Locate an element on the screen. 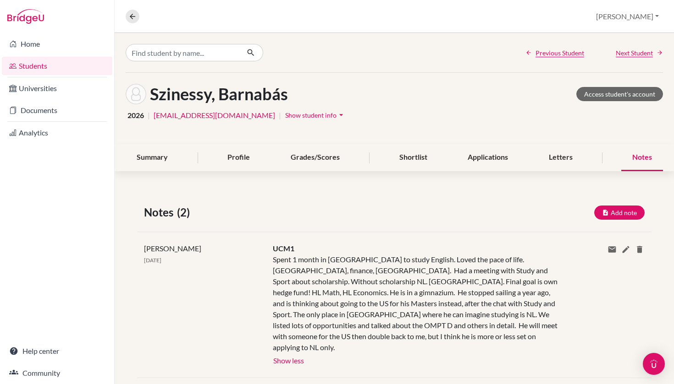  a: Previous Student is located at coordinates (554, 53).